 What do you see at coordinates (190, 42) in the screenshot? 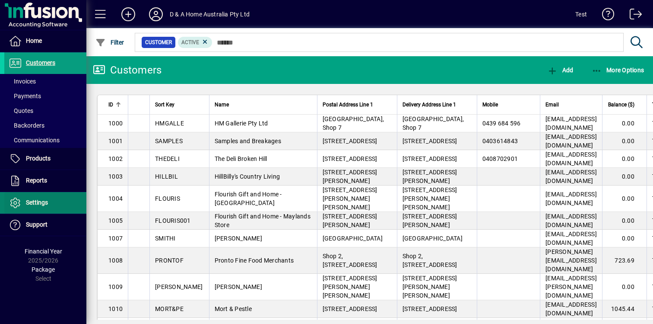
I see `span: Active` at bounding box center [190, 42].